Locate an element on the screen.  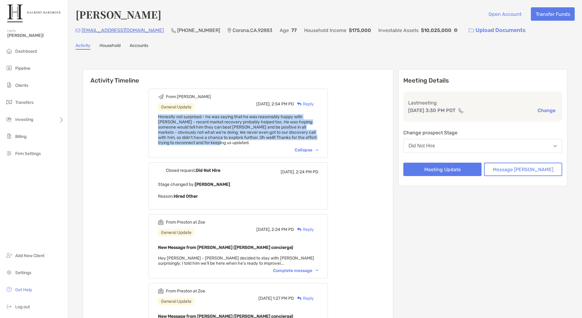
img: logout icon is located at coordinates (9, 306).